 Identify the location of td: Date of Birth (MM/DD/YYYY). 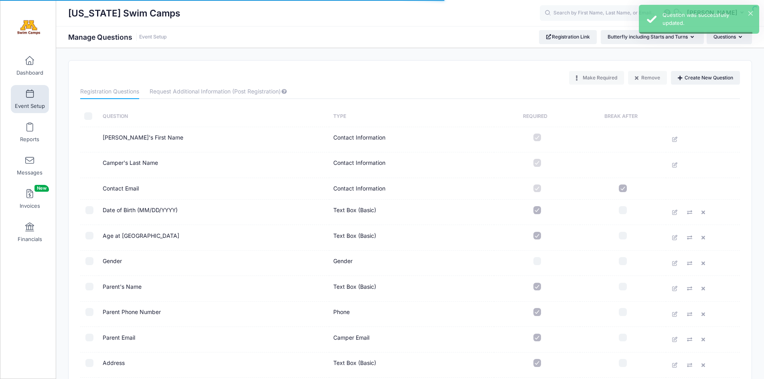
(214, 213).